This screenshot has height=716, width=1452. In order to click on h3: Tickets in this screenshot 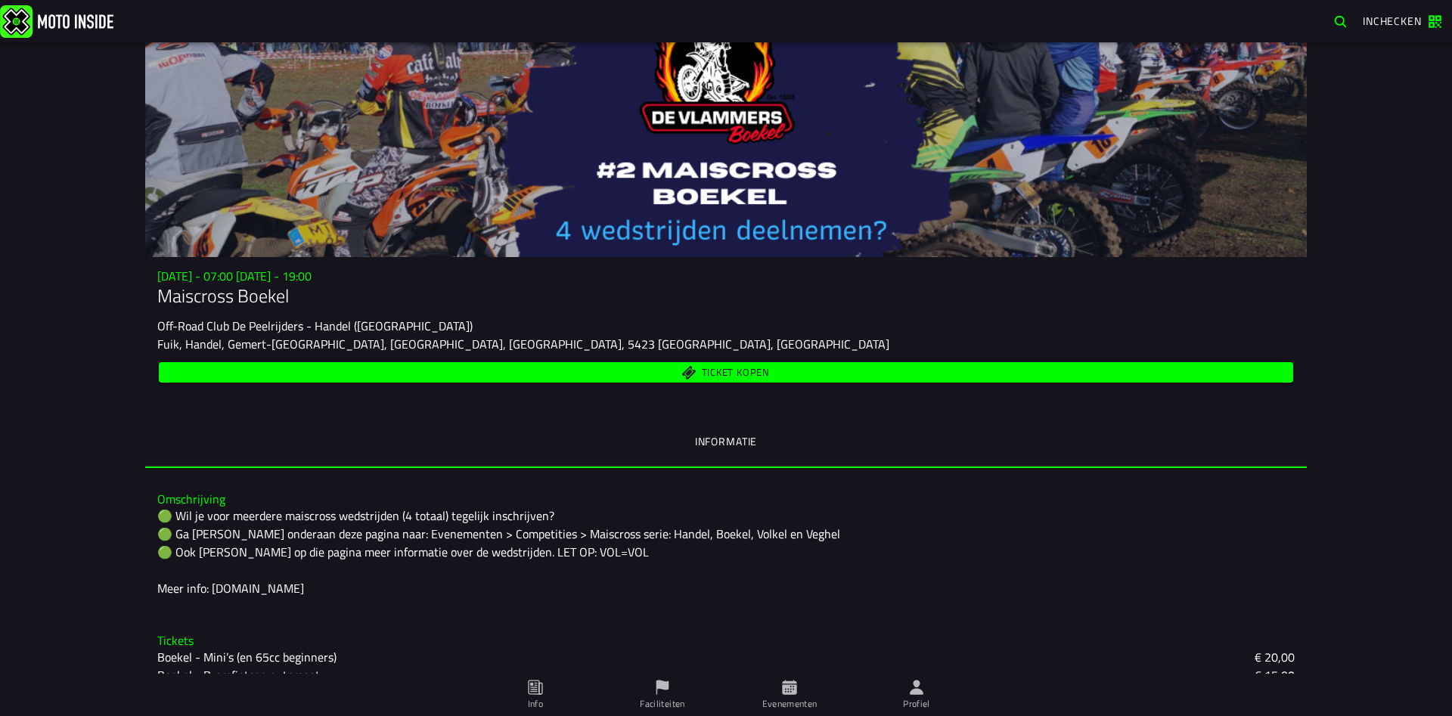, I will do `click(726, 640)`.